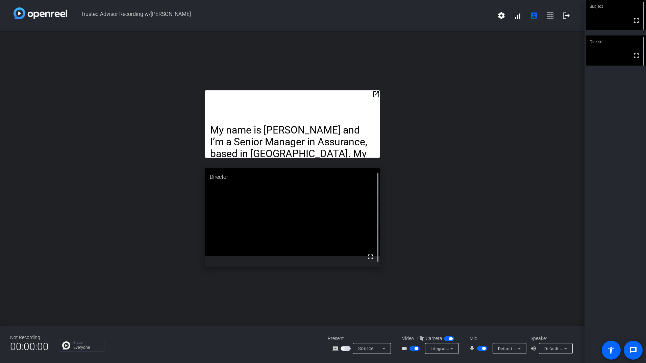 The height and width of the screenshot is (363, 646). What do you see at coordinates (534, 348) in the screenshot?
I see `mat-icon: volume_up` at bounding box center [534, 348].